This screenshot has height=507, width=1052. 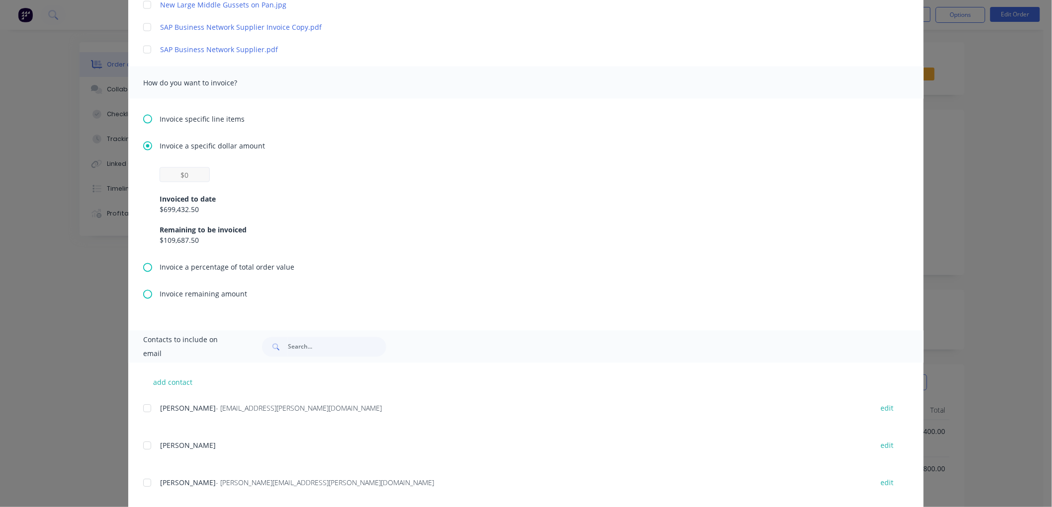 What do you see at coordinates (190, 347) in the screenshot?
I see `span: Contacts to include on email` at bounding box center [190, 347].